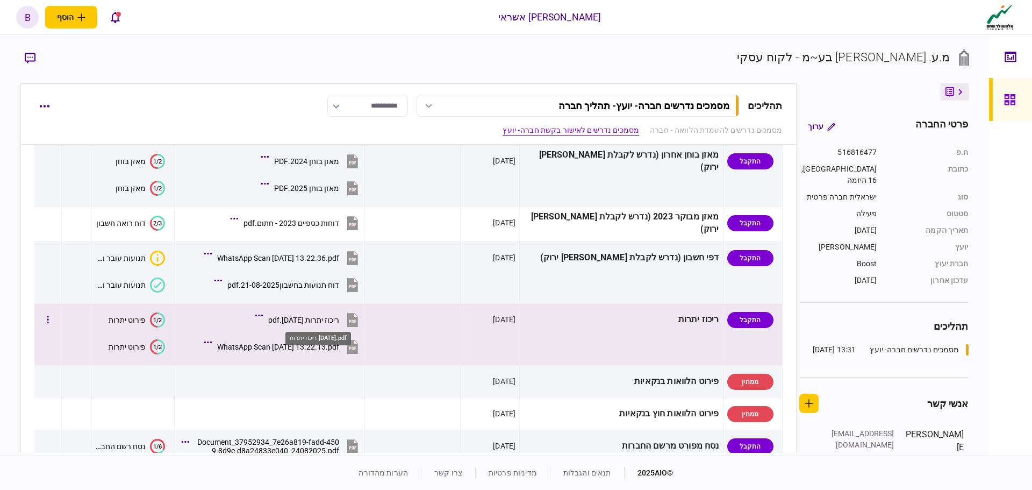  What do you see at coordinates (158, 258) in the screenshot?
I see `div: איכות לא מספקת` at bounding box center [158, 258].